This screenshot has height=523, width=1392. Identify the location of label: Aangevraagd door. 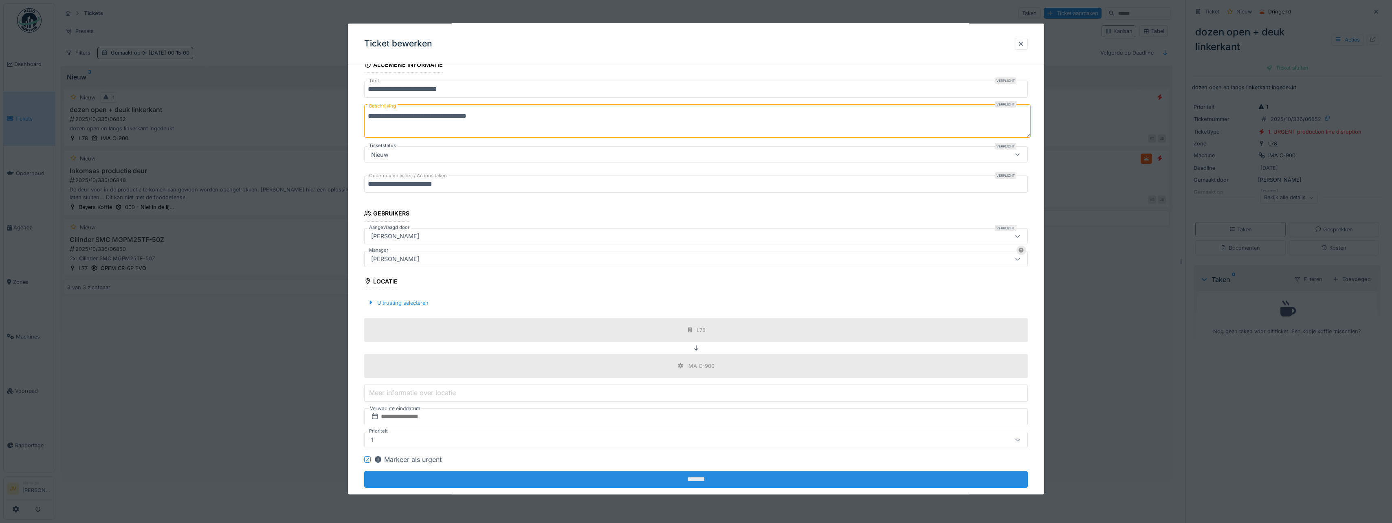
(389, 227).